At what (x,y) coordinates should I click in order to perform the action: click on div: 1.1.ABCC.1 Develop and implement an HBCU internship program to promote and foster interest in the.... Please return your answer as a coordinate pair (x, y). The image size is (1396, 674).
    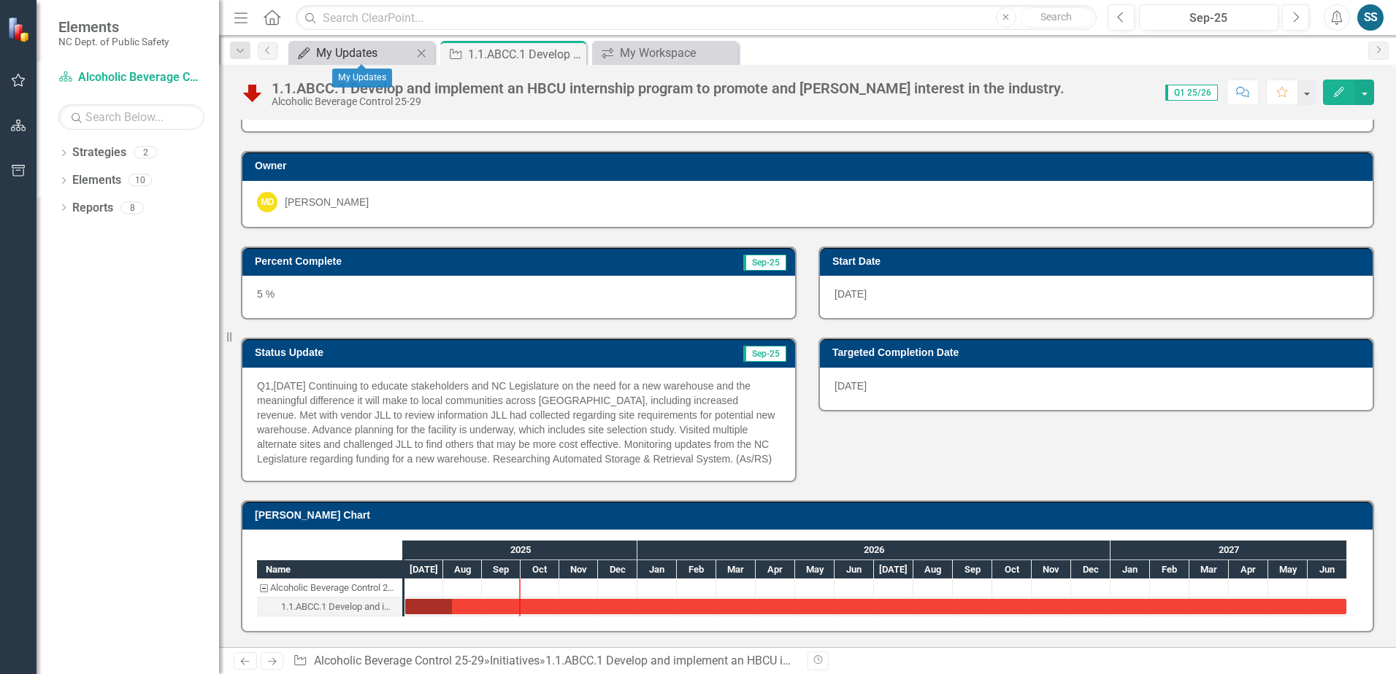
    Looking at the image, I should click on (329, 607).